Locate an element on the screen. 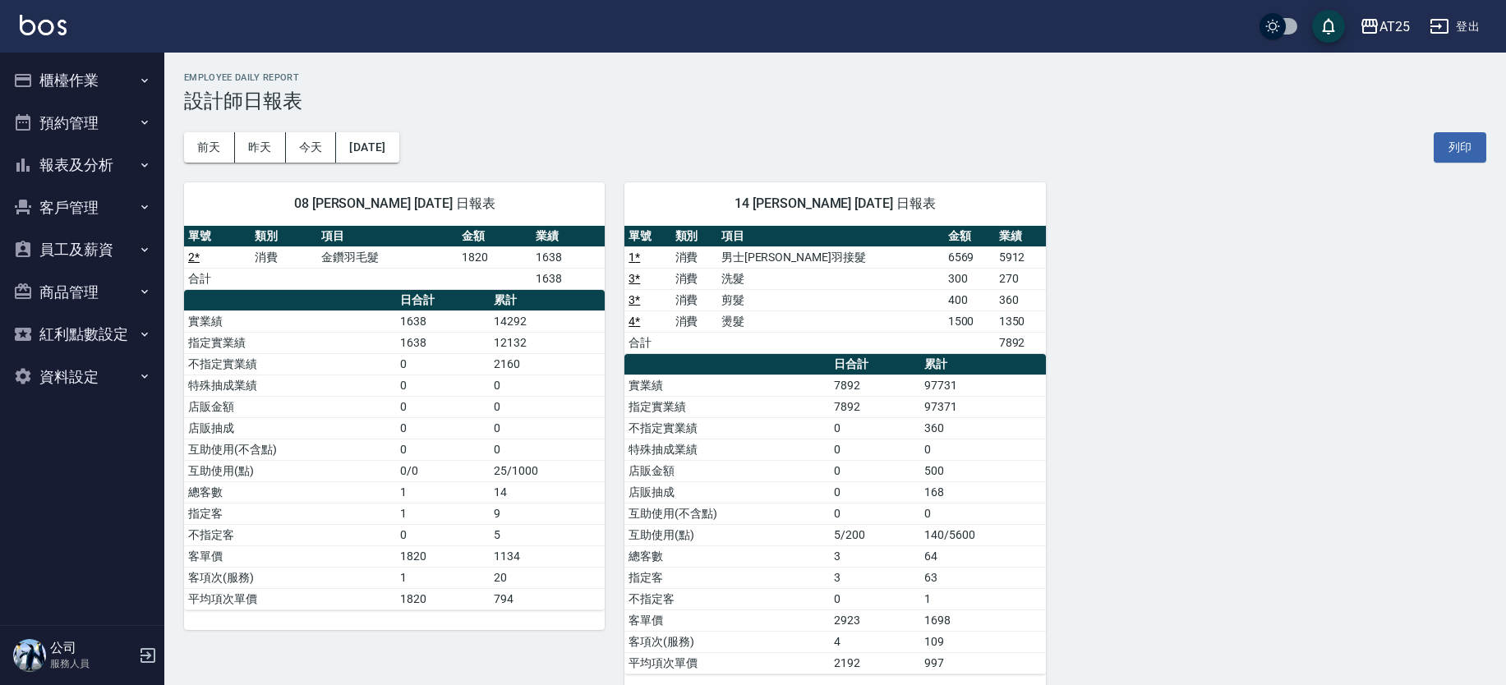 Image resolution: width=1506 pixels, height=685 pixels. button: 客戶管理 is located at coordinates (82, 208).